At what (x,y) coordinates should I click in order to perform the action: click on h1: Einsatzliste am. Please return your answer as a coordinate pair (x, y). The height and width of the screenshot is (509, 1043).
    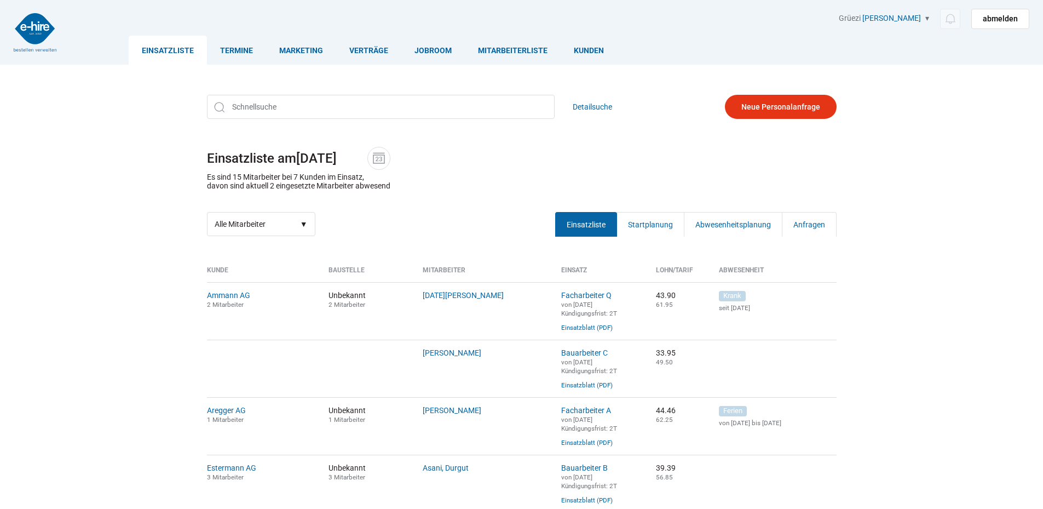
    Looking at the image, I should click on (522, 158).